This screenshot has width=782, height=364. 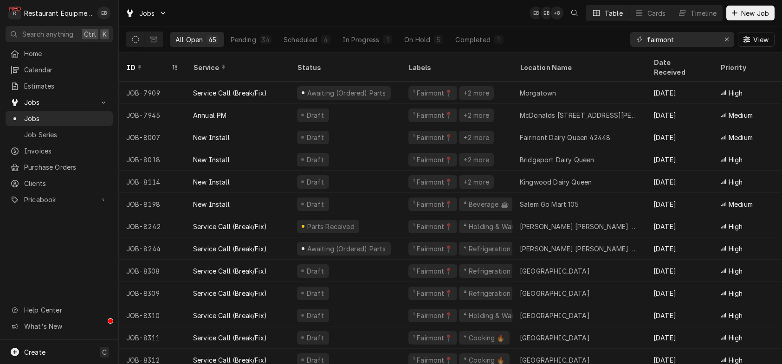 What do you see at coordinates (66, 53) in the screenshot?
I see `span: Home` at bounding box center [66, 53].